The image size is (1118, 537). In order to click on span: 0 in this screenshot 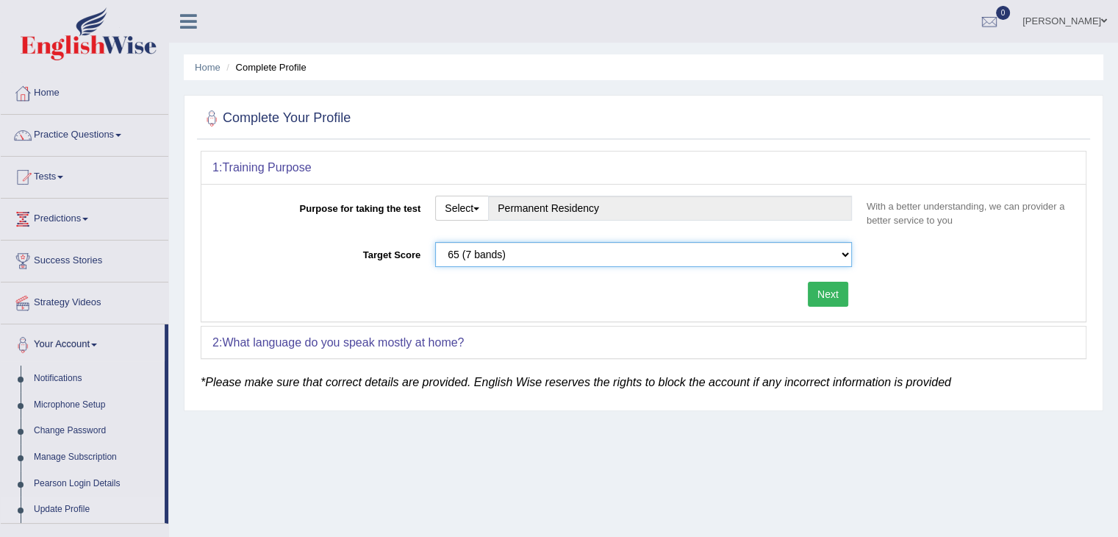, I will do `click(1004, 12)`.